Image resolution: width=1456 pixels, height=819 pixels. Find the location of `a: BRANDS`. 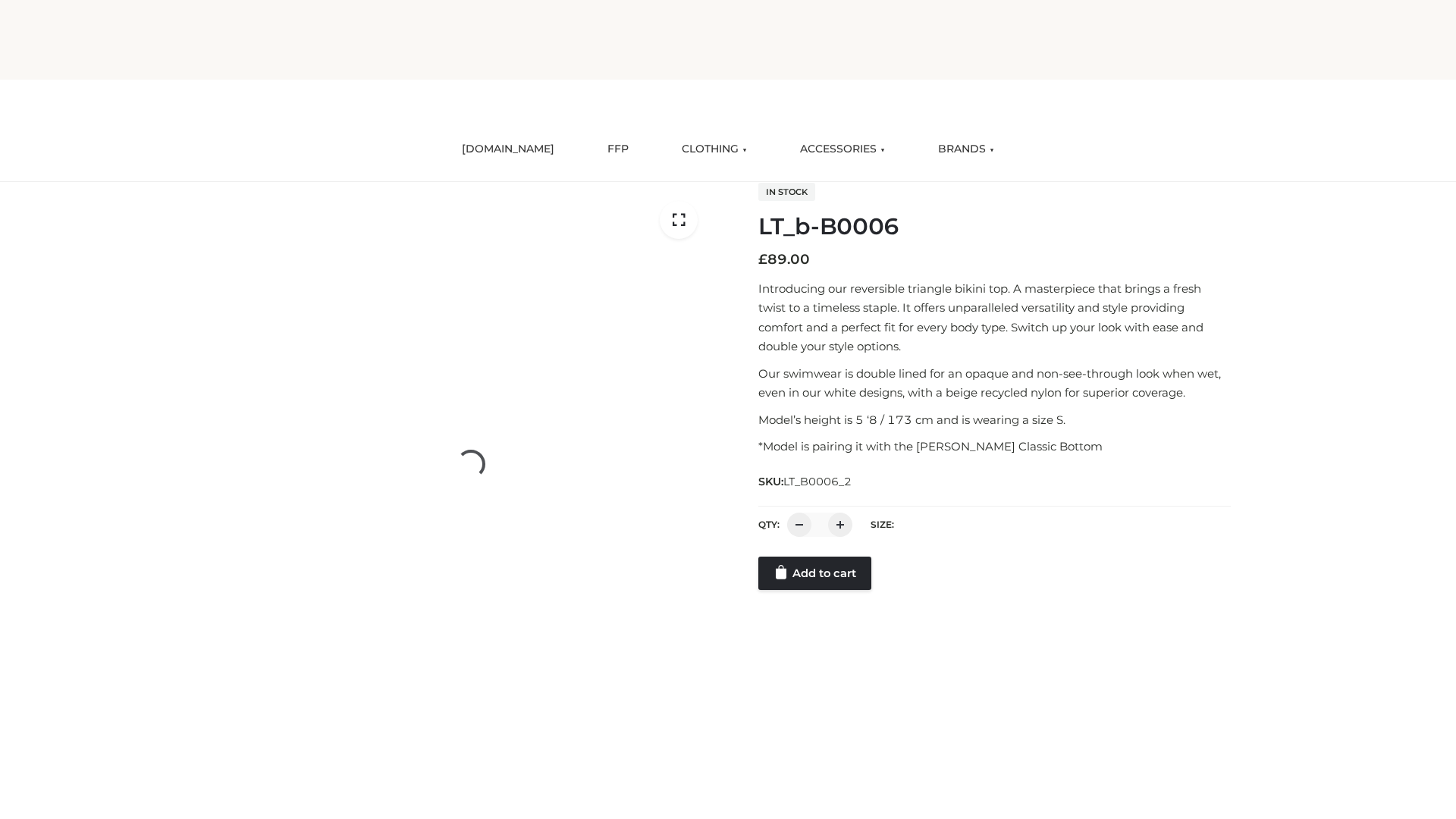

a: BRANDS is located at coordinates (966, 149).